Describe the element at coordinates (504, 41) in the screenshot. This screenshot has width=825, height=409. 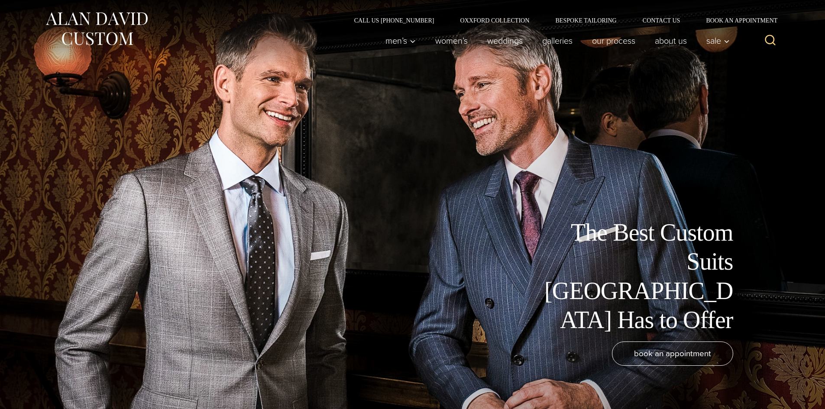
I see `a: weddings` at that location.